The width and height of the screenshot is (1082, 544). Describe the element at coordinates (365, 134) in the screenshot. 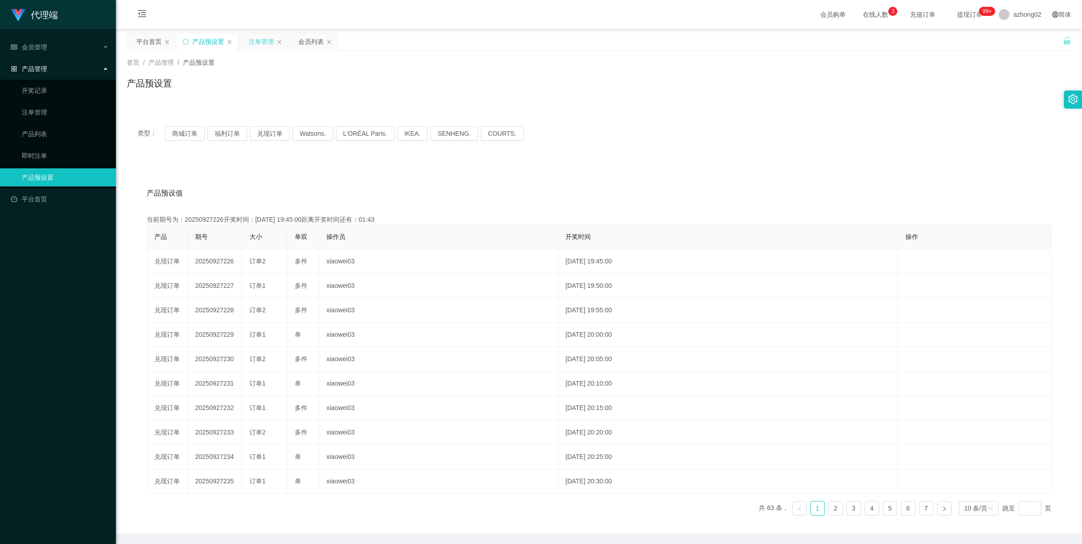

I see `button: L'ORÉAL Paris.` at that location.